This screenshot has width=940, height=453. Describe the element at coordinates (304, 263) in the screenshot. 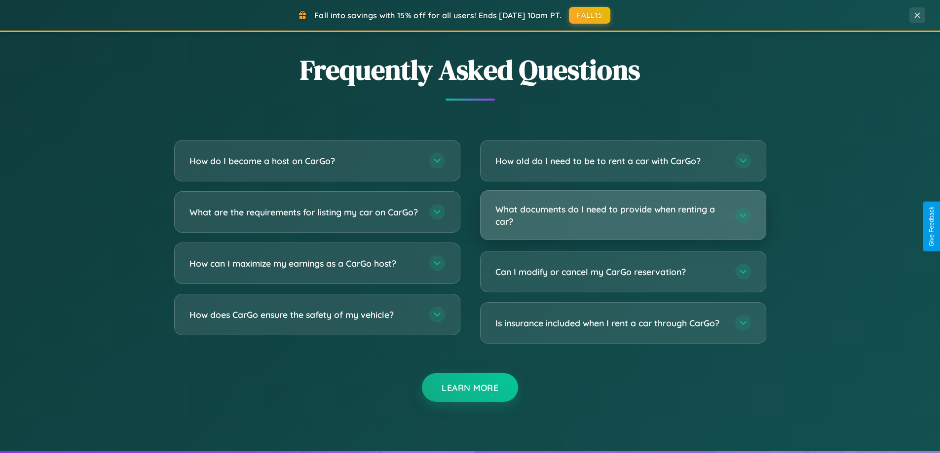

I see `h3: How can I maximize my earnings as a CarGo host?` at that location.